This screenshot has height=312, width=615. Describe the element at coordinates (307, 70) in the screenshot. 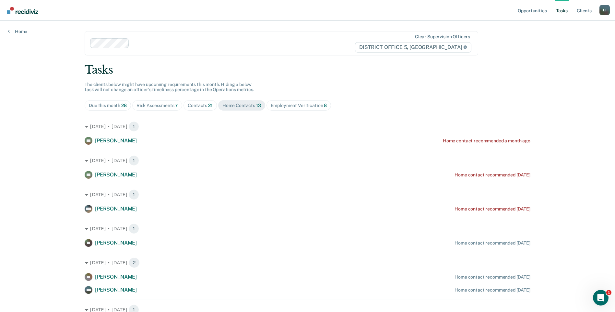

I see `div: Tasks` at that location.